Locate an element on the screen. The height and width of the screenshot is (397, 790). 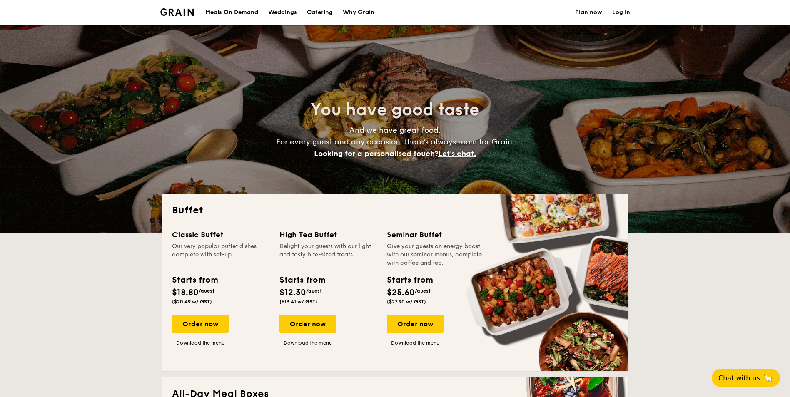
span: You have good taste is located at coordinates (395, 110).